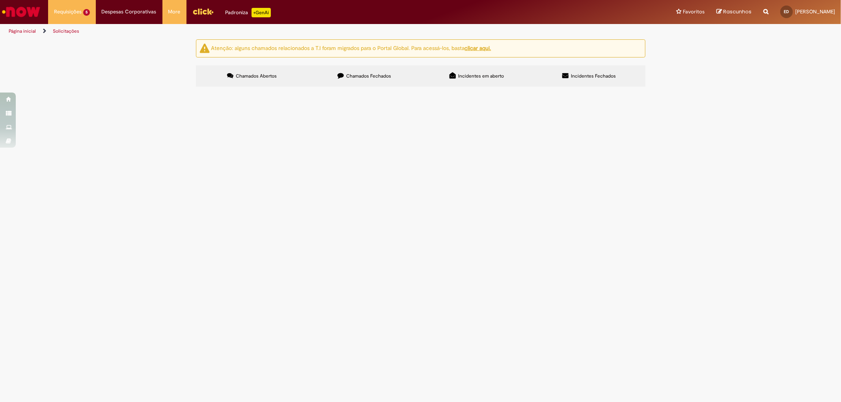  What do you see at coordinates (256, 76) in the screenshot?
I see `span: Chamados Abertos` at bounding box center [256, 76].